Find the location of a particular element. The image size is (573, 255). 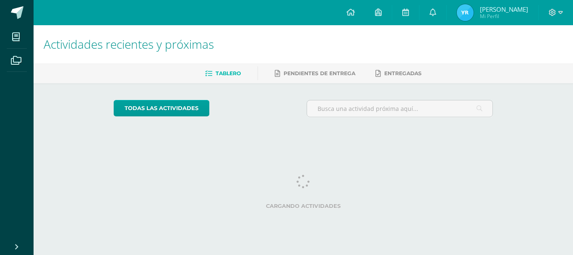

span: Entregadas is located at coordinates (403, 73).